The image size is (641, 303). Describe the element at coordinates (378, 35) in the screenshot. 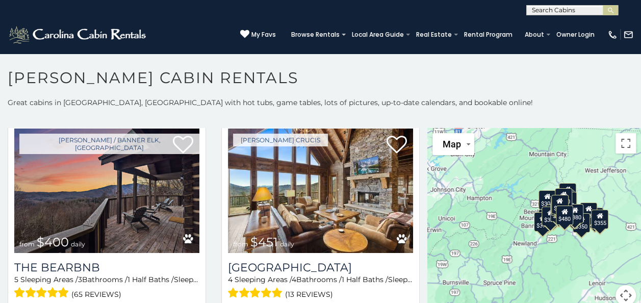

I see `a: Local Area Guide` at that location.